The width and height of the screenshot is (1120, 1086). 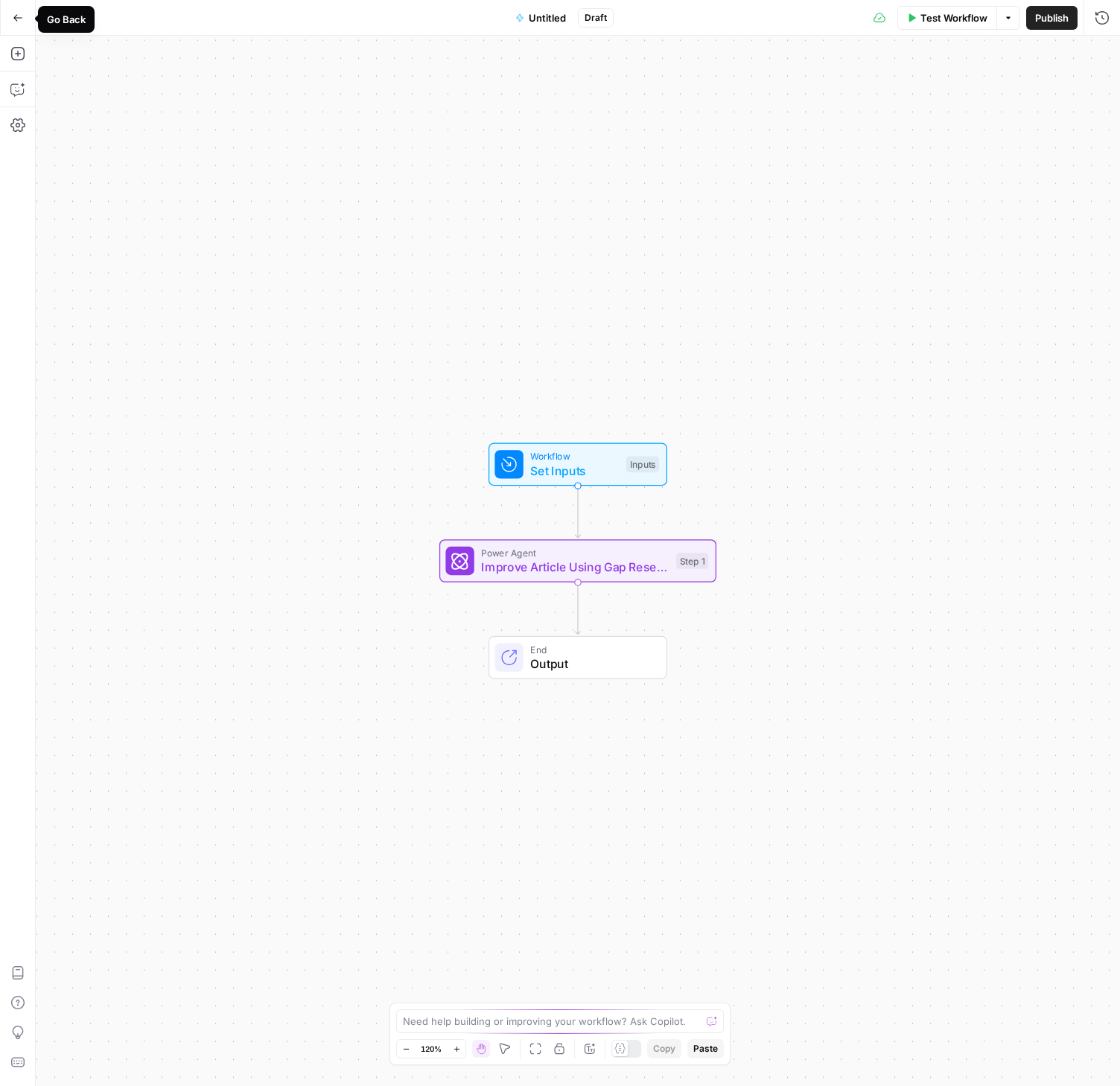 What do you see at coordinates (575, 567) in the screenshot?
I see `span: Improve Article Using Gap Research - Fork` at bounding box center [575, 567].